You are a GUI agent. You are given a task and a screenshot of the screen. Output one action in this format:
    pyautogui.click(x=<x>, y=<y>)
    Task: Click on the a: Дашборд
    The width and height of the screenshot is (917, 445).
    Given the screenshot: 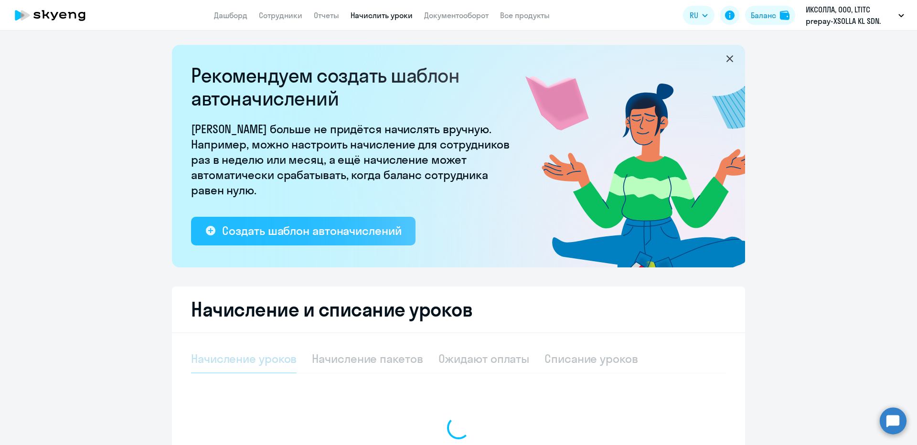 What is the action you would take?
    pyautogui.click(x=231, y=15)
    